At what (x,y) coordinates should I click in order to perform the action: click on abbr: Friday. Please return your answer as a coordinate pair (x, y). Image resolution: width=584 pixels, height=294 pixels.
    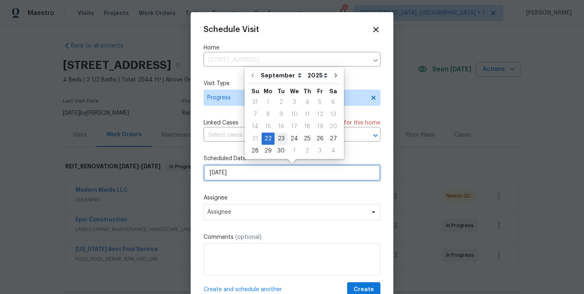
    Looking at the image, I should click on (320, 91).